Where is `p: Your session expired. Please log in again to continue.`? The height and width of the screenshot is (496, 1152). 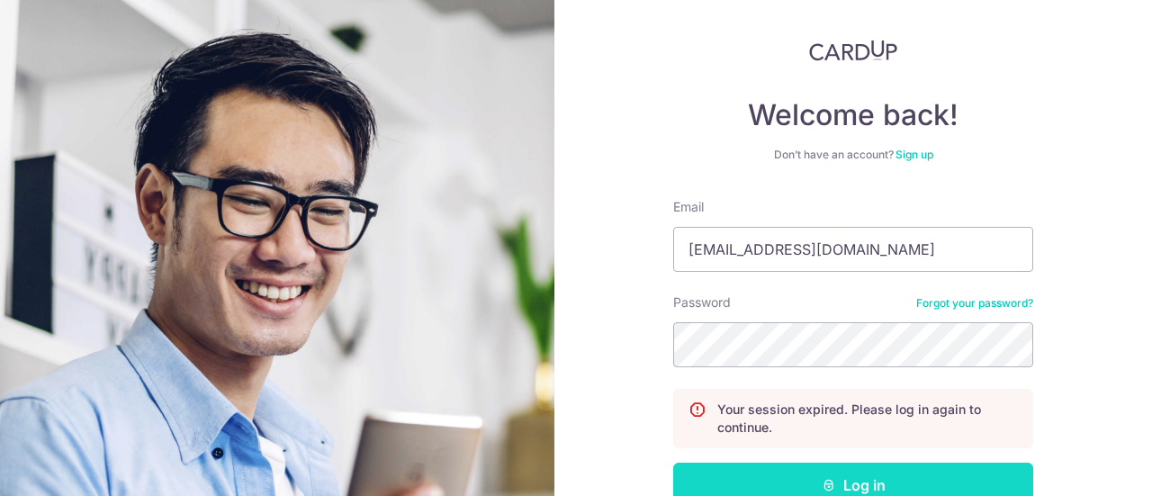
p: Your session expired. Please log in again to continue. is located at coordinates (867, 418).